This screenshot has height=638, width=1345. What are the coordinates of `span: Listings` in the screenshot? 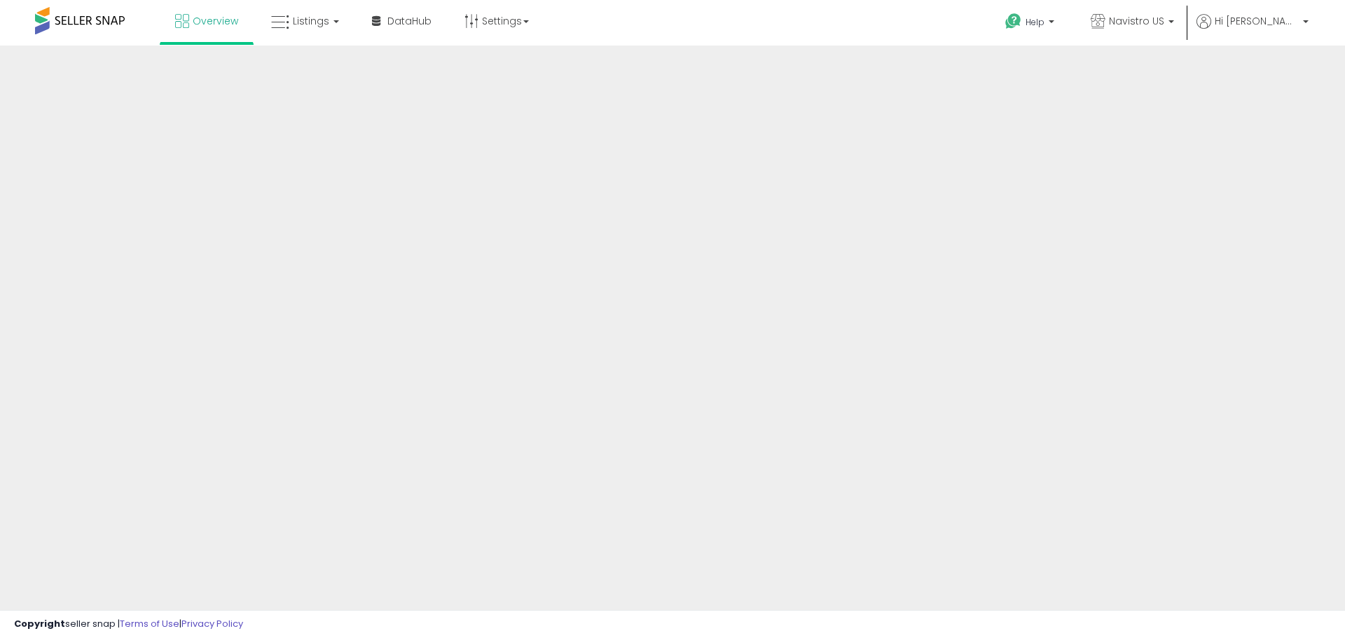 It's located at (311, 21).